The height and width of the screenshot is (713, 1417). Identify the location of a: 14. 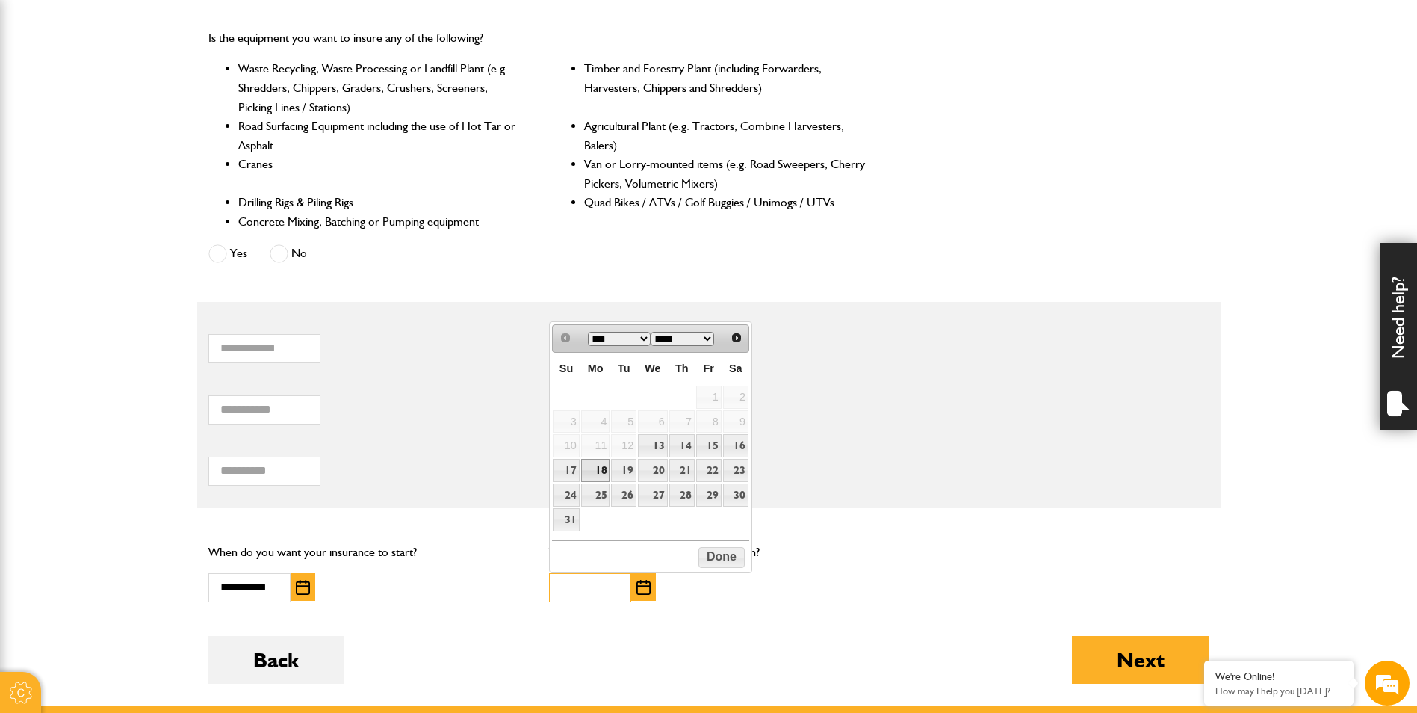
(682, 445).